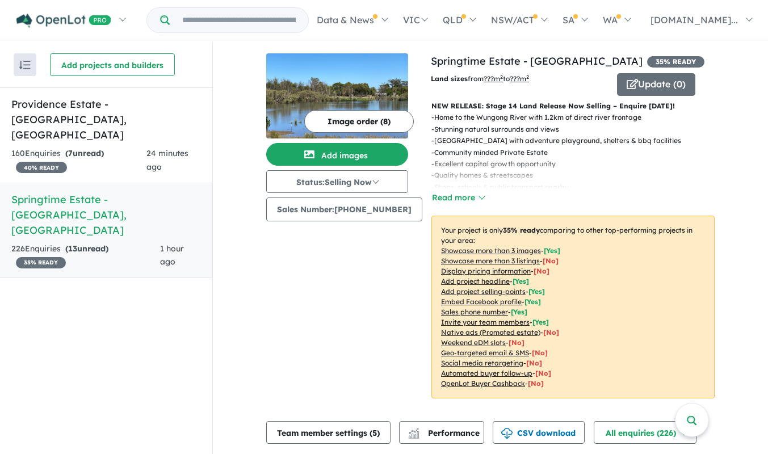 The image size is (768, 454). What do you see at coordinates (64, 20) in the screenshot?
I see `img: Openlot PRO Logo White` at bounding box center [64, 20].